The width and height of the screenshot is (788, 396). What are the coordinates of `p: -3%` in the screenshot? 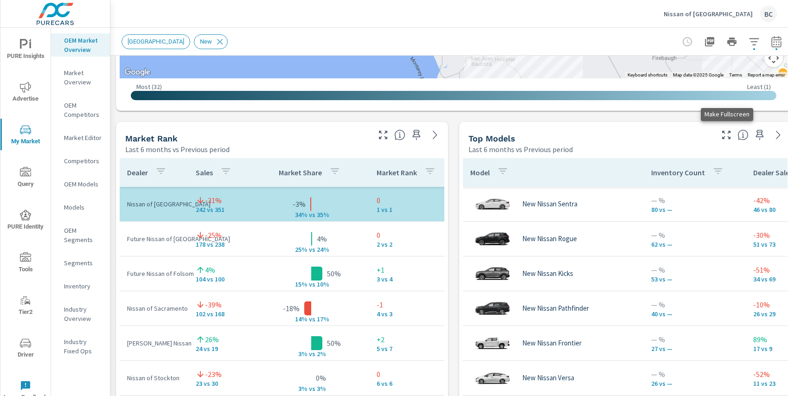 It's located at (299, 204).